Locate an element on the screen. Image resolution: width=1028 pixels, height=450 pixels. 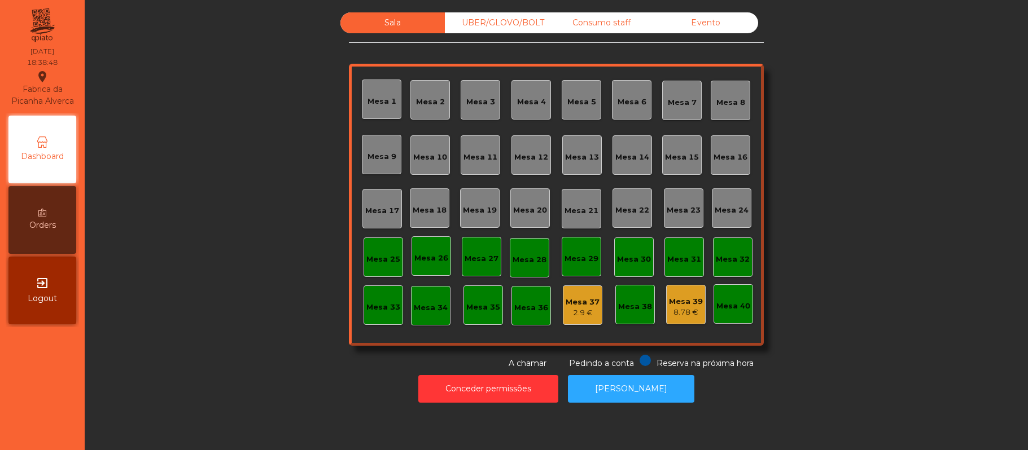
div: Mesa 19 is located at coordinates (480, 211).